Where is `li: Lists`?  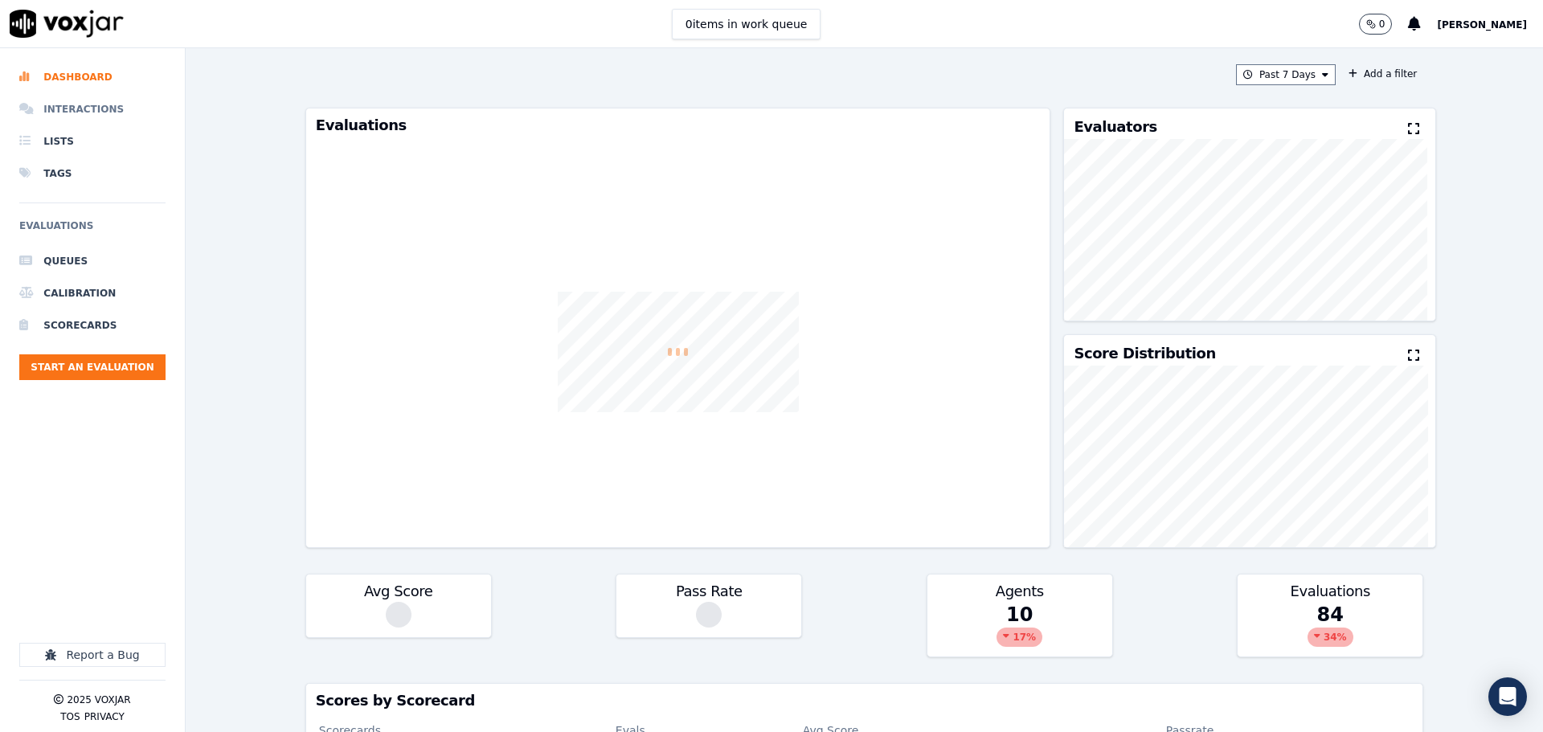
li: Lists is located at coordinates (92, 141).